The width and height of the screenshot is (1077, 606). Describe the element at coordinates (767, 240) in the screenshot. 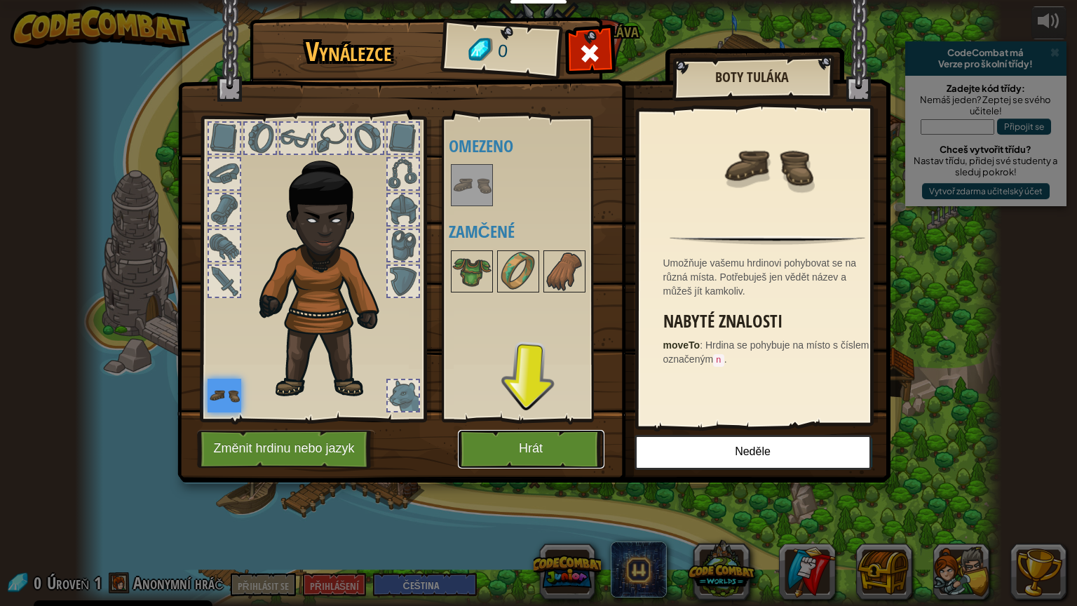

I see `img: hr.png` at that location.